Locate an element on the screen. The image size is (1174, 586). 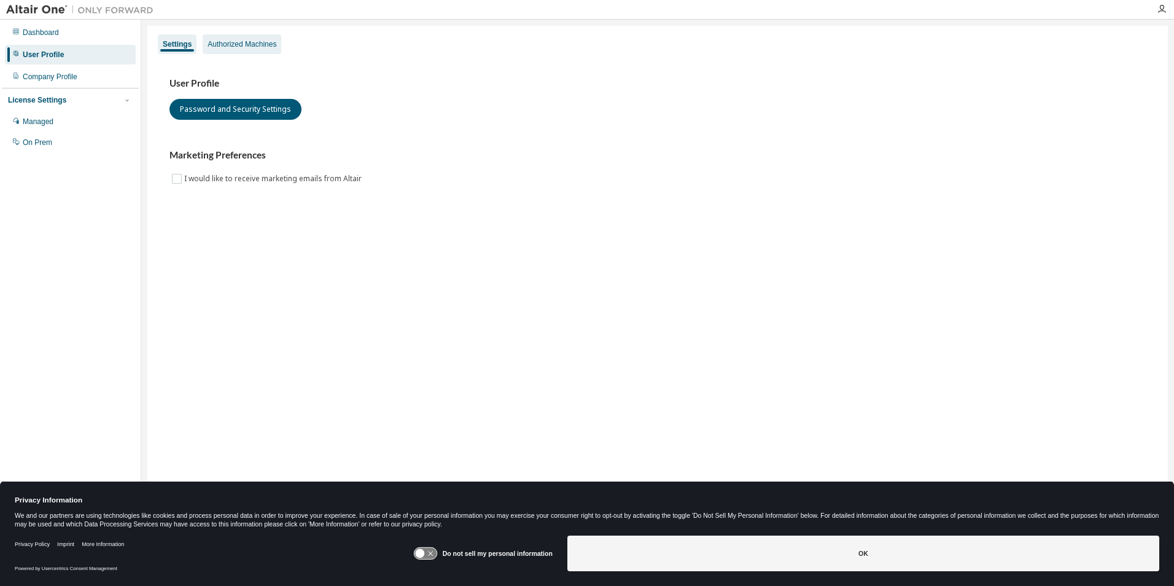
div: On Prem is located at coordinates (37, 142).